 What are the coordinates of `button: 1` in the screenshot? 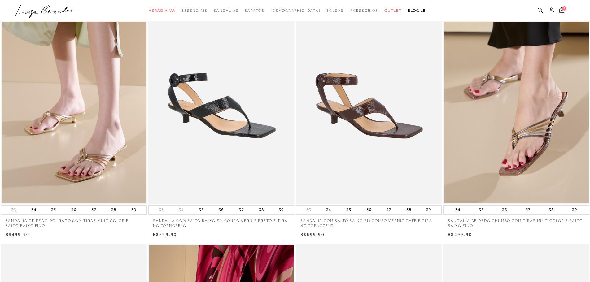 It's located at (562, 11).